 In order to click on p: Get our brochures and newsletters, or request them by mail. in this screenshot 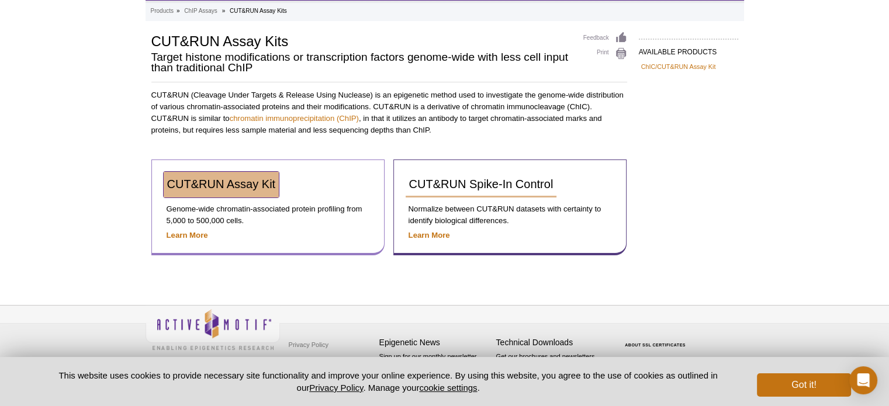, I will do `click(552, 367)`.